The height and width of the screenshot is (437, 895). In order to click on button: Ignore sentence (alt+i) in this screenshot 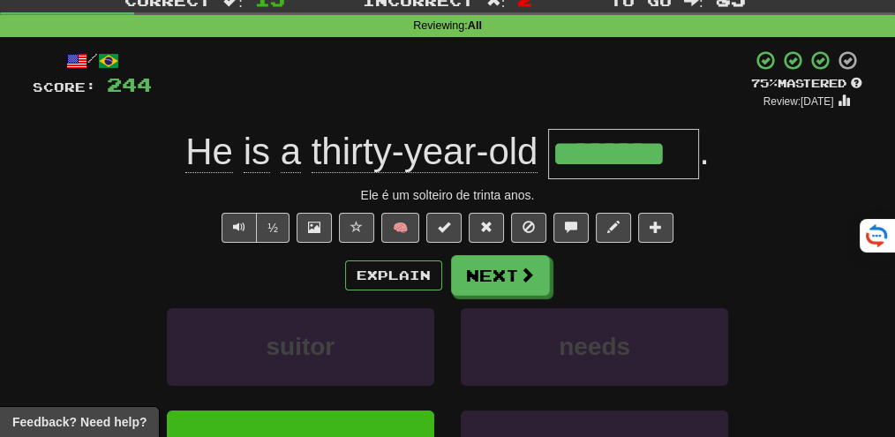, I will do `click(529, 228)`.